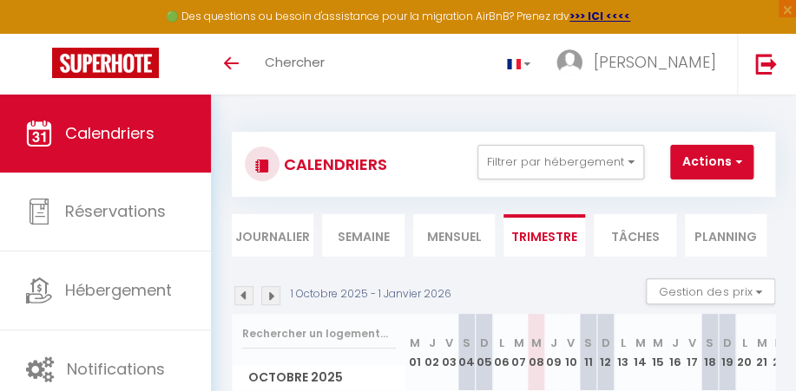 This screenshot has width=796, height=391. What do you see at coordinates (450, 352) in the screenshot?
I see `th: 03` at bounding box center [450, 352].